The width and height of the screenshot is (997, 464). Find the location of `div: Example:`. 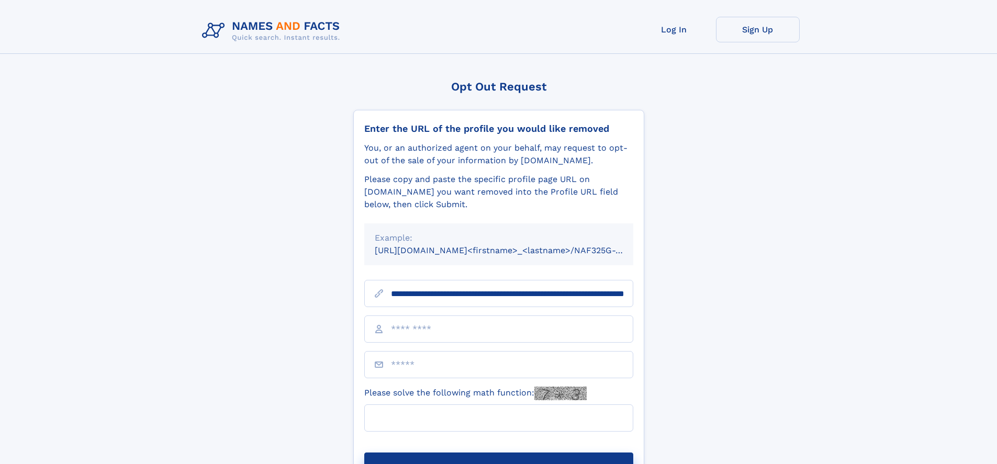

div: Example: is located at coordinates (499, 238).